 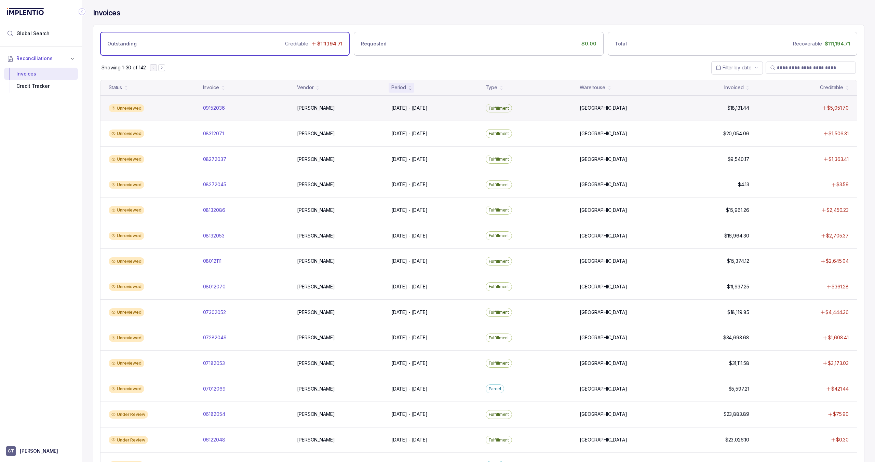 What do you see at coordinates (214, 363) in the screenshot?
I see `p: 07182053` at bounding box center [214, 363].